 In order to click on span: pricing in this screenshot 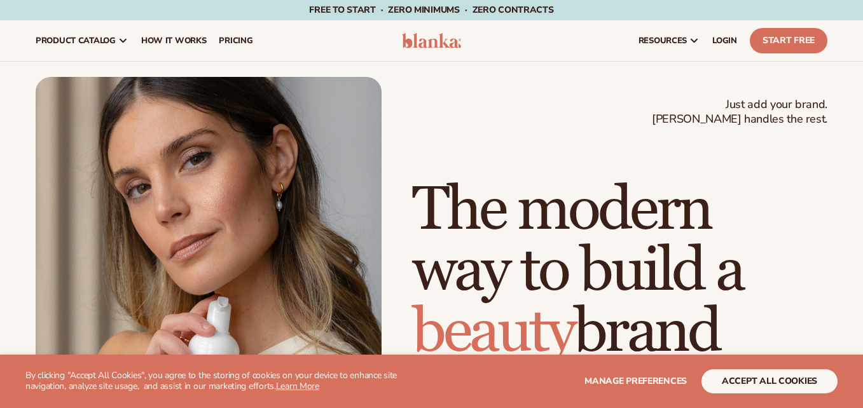, I will do `click(235, 41)`.